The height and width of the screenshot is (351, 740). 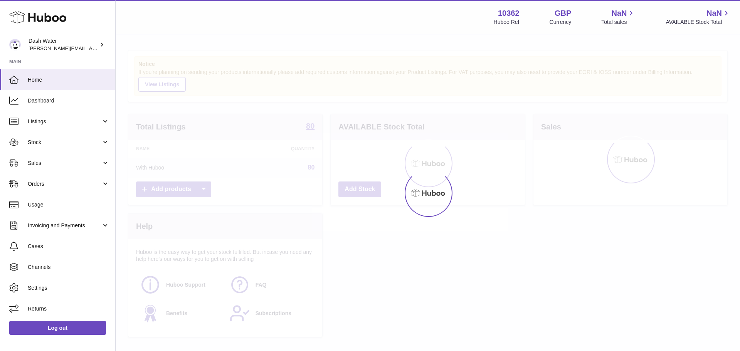 What do you see at coordinates (69, 101) in the screenshot?
I see `span: Dashboard` at bounding box center [69, 101].